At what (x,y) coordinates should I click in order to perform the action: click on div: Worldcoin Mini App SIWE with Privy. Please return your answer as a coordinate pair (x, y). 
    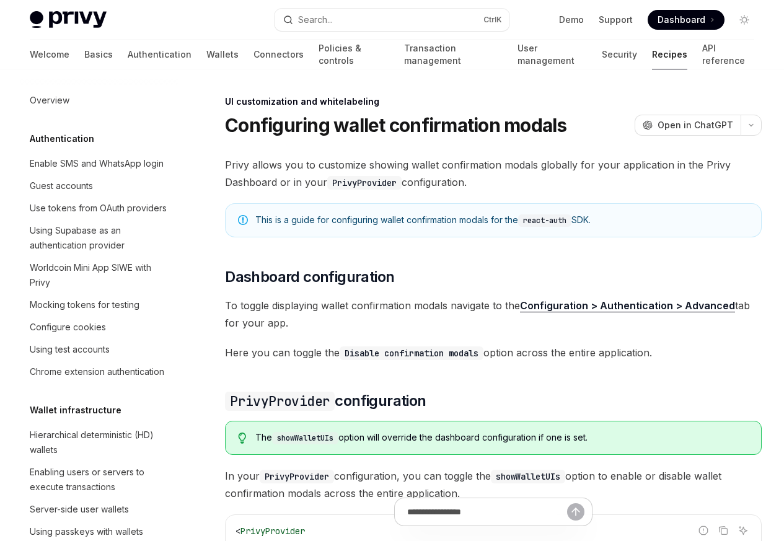
    Looking at the image, I should click on (100, 275).